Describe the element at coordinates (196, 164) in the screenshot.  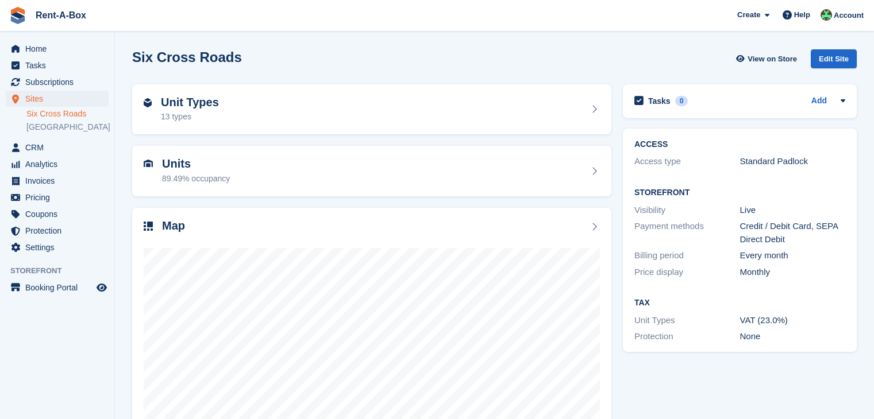
I see `h2: Units` at that location.